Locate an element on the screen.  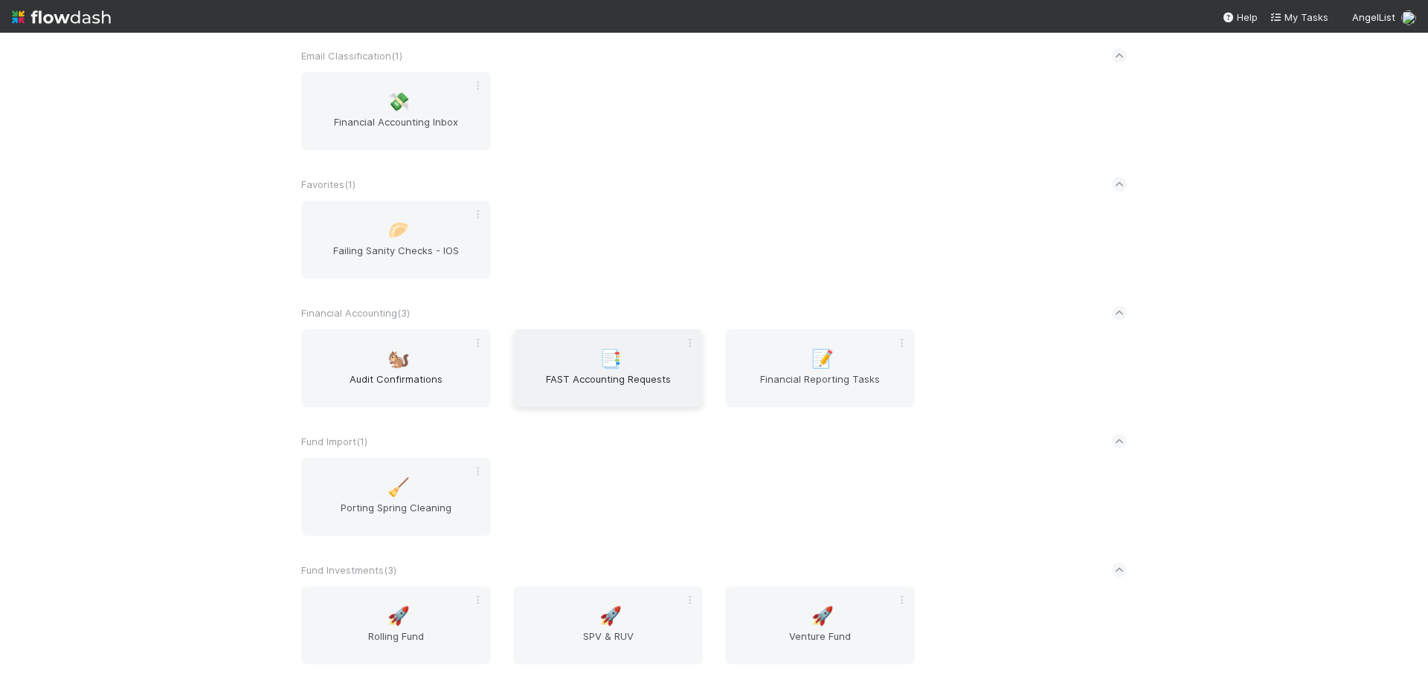
a: 🧹Porting Spring Cleaning is located at coordinates (396, 497).